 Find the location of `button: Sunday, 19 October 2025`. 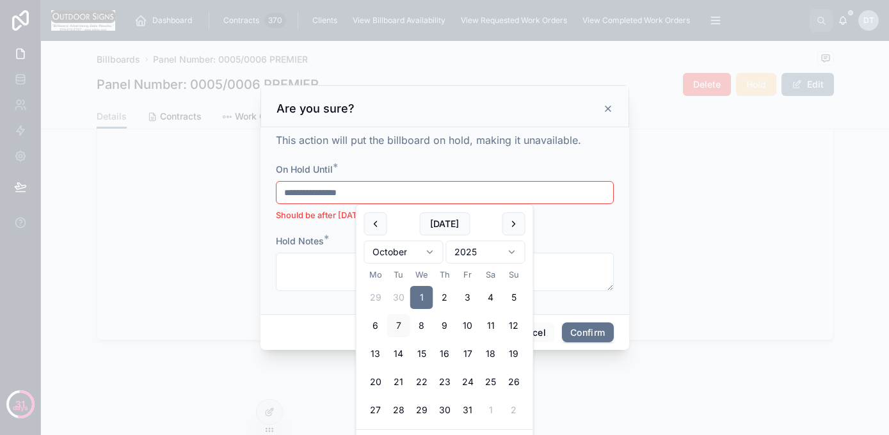

button: Sunday, 19 October 2025 is located at coordinates (514, 354).